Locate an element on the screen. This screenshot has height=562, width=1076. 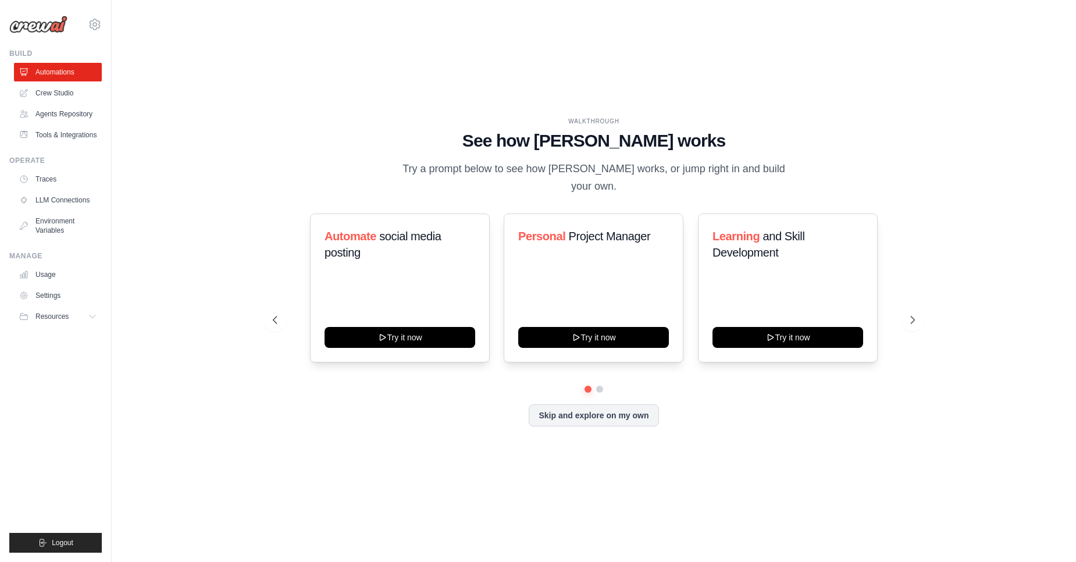
button: Logout is located at coordinates (55, 543).